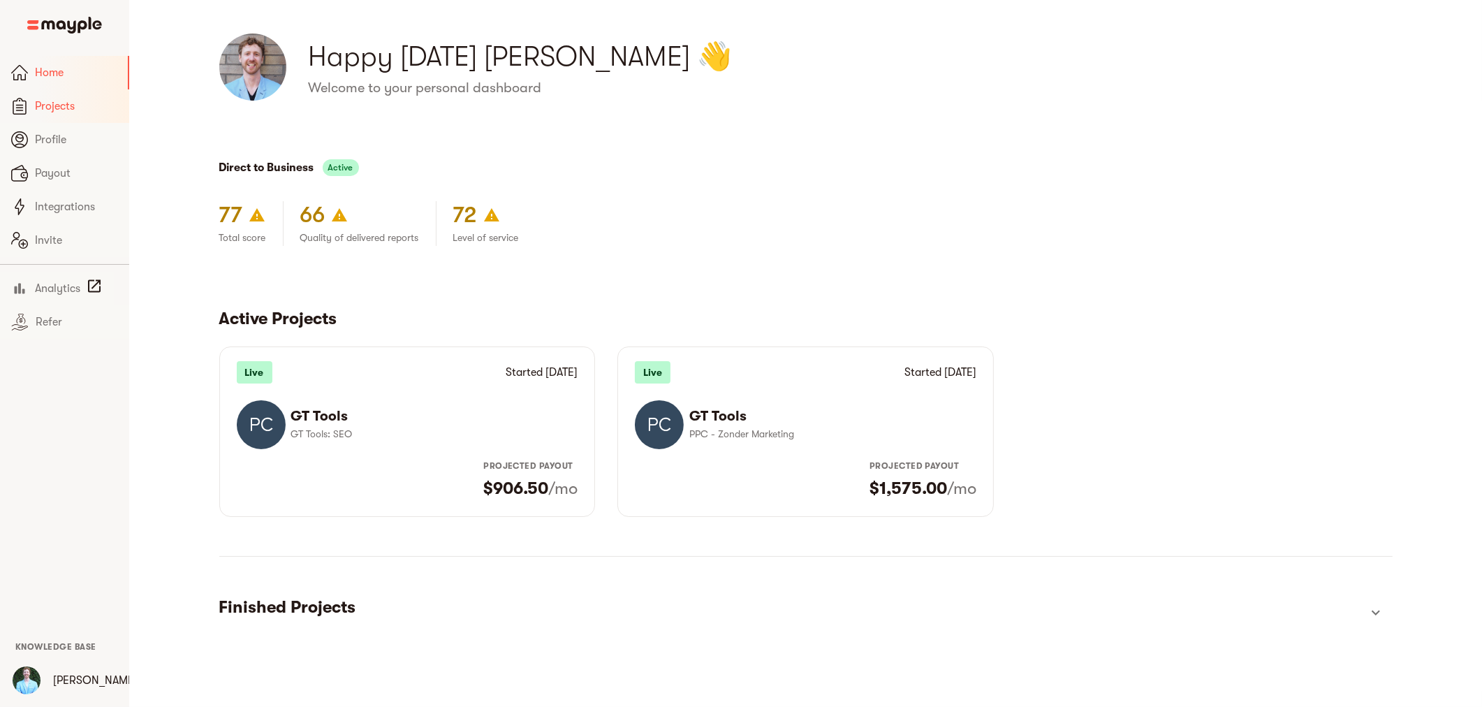  What do you see at coordinates (56, 647) in the screenshot?
I see `span: Knowledge Base` at bounding box center [56, 647].